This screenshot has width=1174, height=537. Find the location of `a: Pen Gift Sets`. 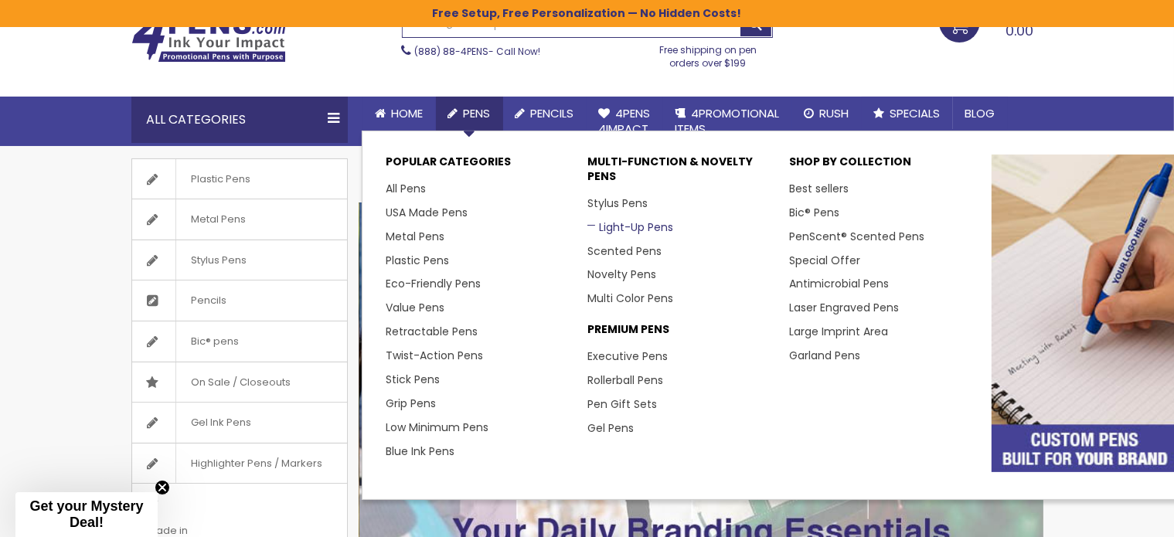

a: Pen Gift Sets is located at coordinates (622, 404).